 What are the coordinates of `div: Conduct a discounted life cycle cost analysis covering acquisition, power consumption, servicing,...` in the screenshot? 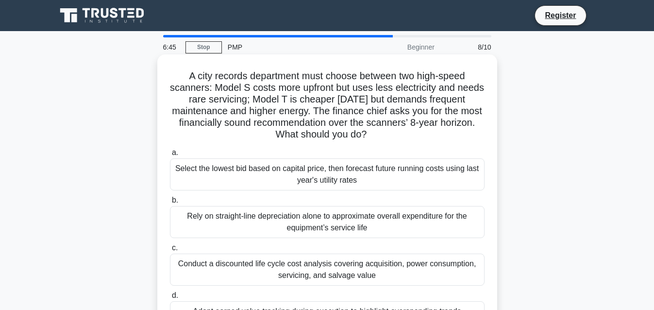 It's located at (327, 270).